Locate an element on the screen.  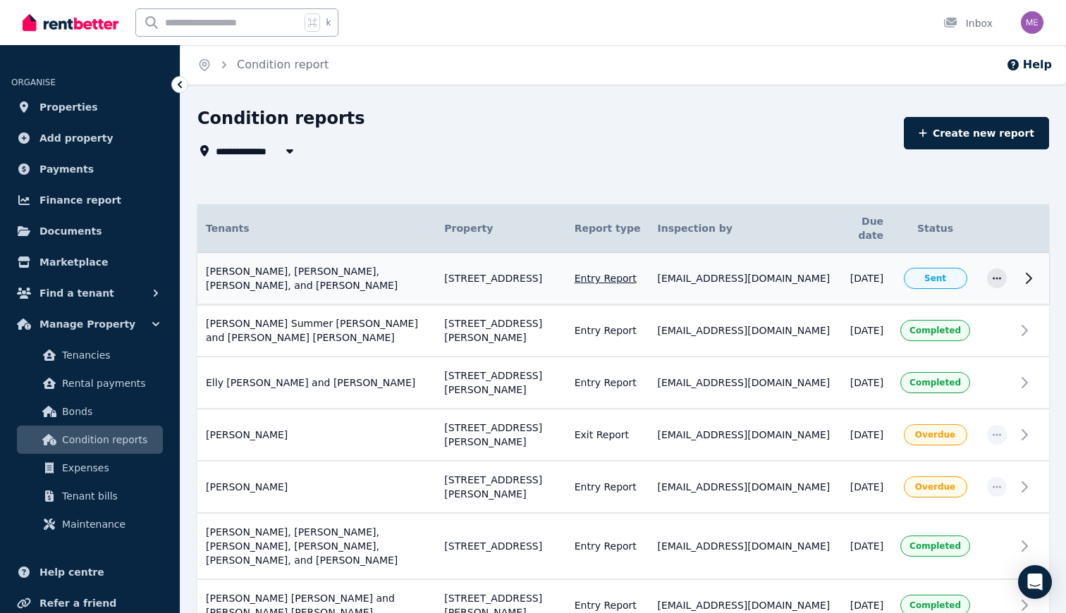
span: Manage Property is located at coordinates (87, 324).